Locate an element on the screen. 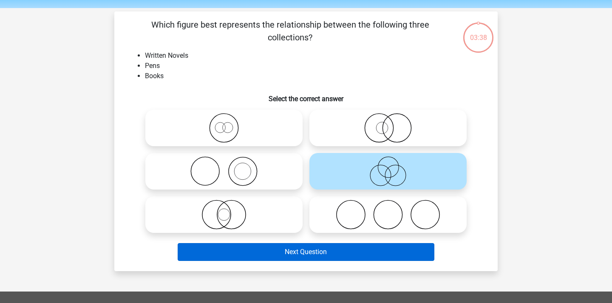  div: 03:38 is located at coordinates (478, 32).